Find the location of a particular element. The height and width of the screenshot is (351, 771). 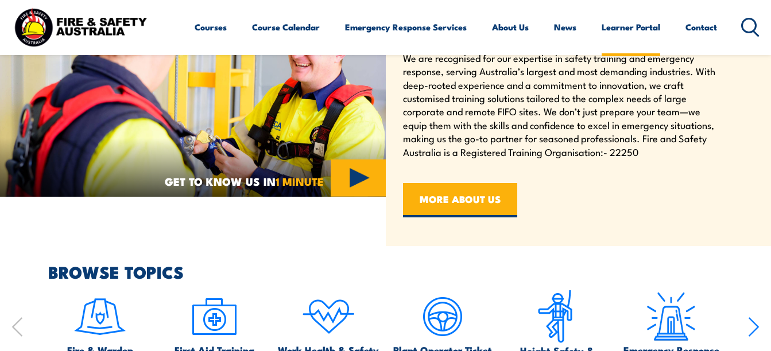

span: GET TO KNOW US IN is located at coordinates (244, 181).